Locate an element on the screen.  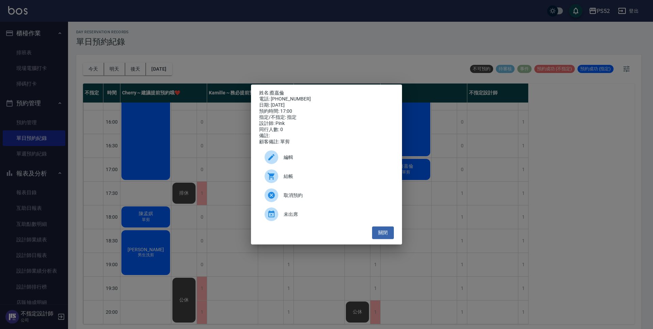
p: 姓名: is located at coordinates (326, 93).